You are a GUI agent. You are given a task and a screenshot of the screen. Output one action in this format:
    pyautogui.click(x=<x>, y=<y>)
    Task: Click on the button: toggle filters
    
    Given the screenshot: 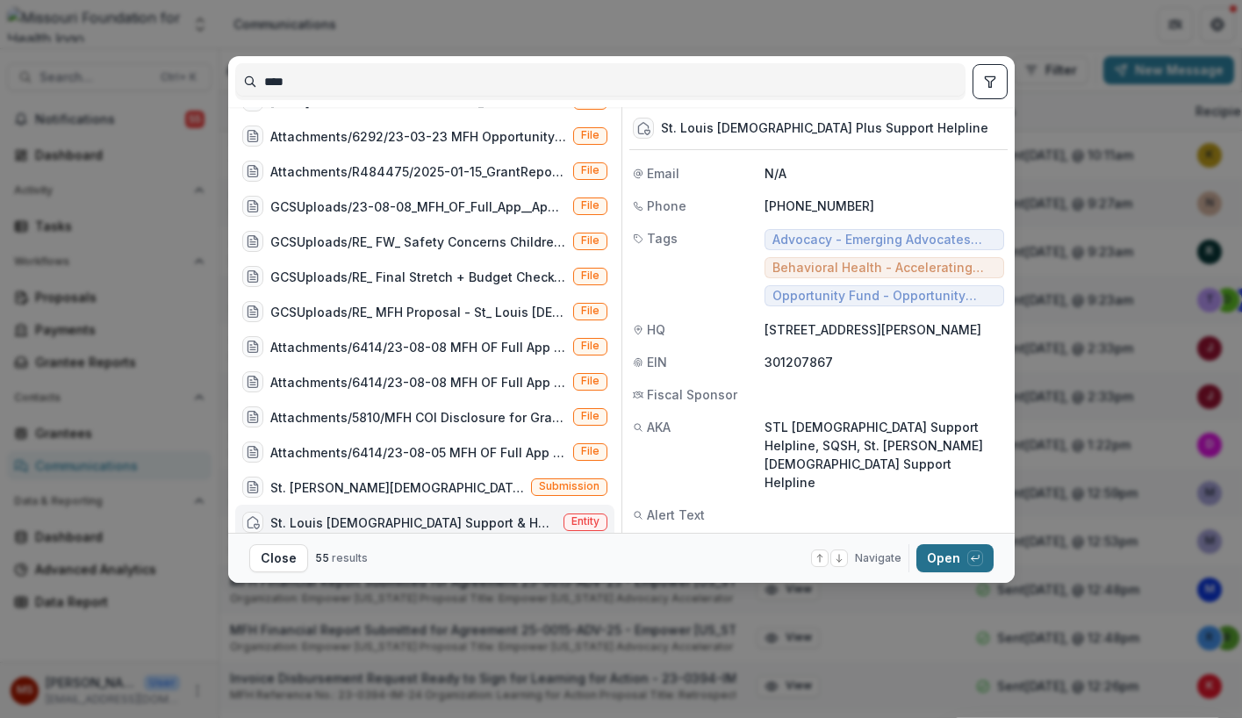 What is the action you would take?
    pyautogui.click(x=990, y=82)
    